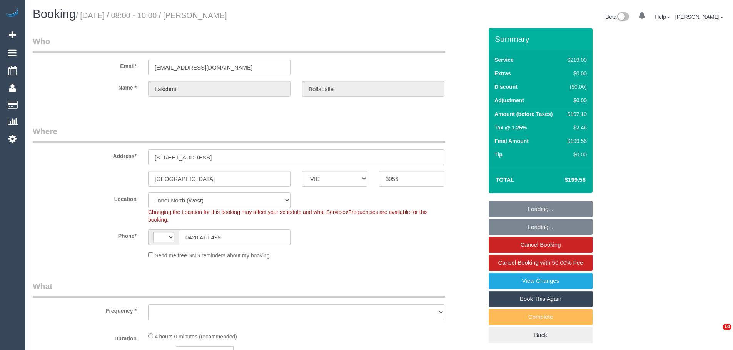 The height and width of the screenshot is (350, 733). What do you see at coordinates (575, 87) in the screenshot?
I see `div: ($0.00)` at bounding box center [575, 87].